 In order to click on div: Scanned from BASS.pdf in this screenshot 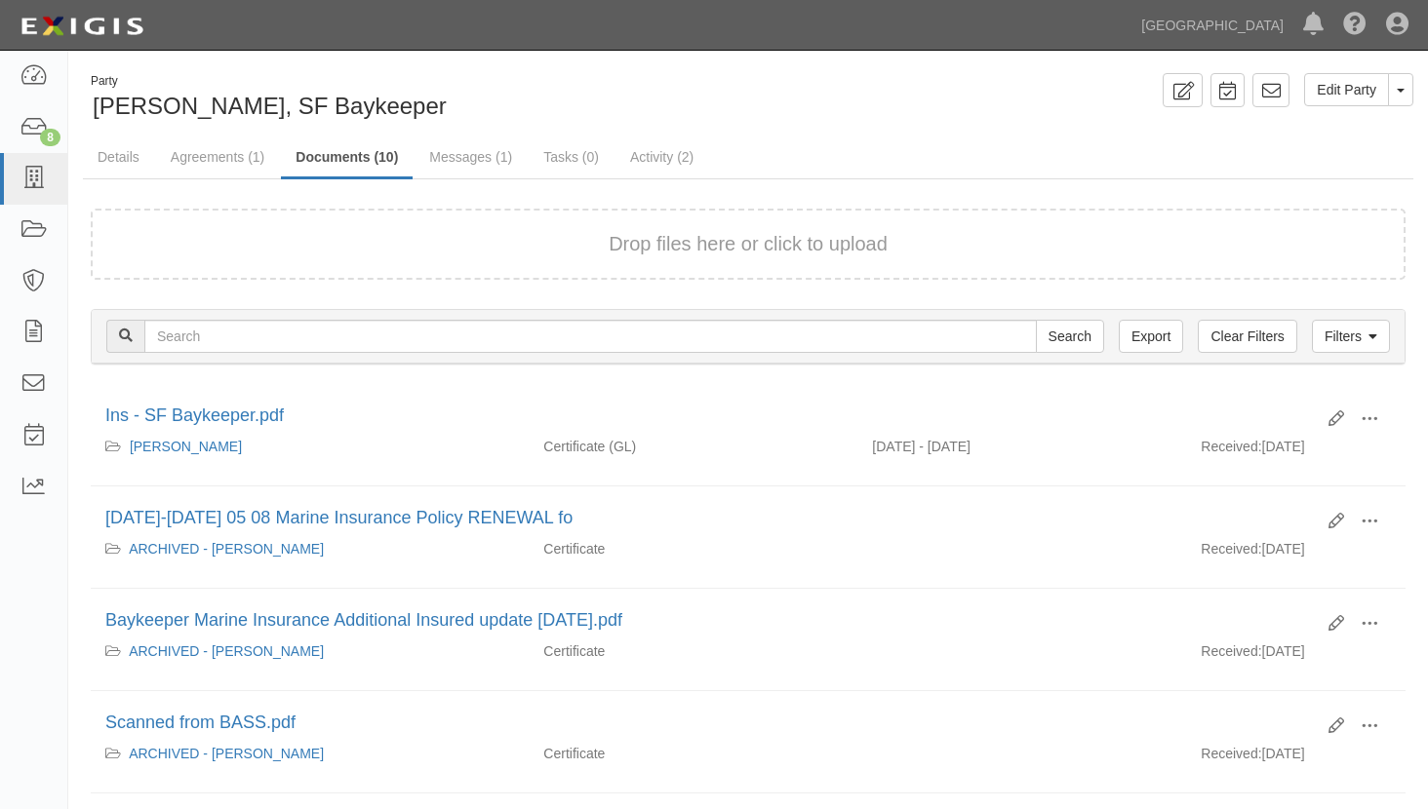, I will do `click(709, 724)`.